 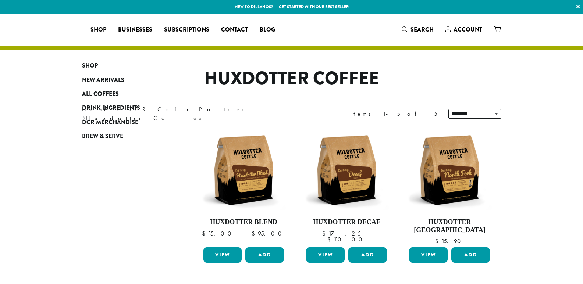 What do you see at coordinates (126, 122) in the screenshot?
I see `a: DCR Merchandise` at bounding box center [126, 122].